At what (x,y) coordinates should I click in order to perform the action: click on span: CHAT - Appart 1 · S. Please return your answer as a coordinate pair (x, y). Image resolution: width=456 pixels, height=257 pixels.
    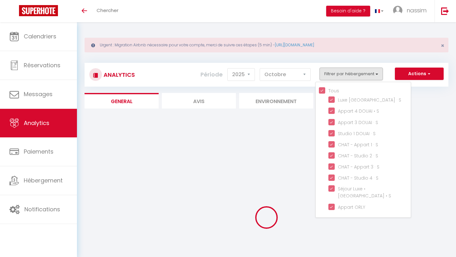
    Looking at the image, I should click on (358, 145).